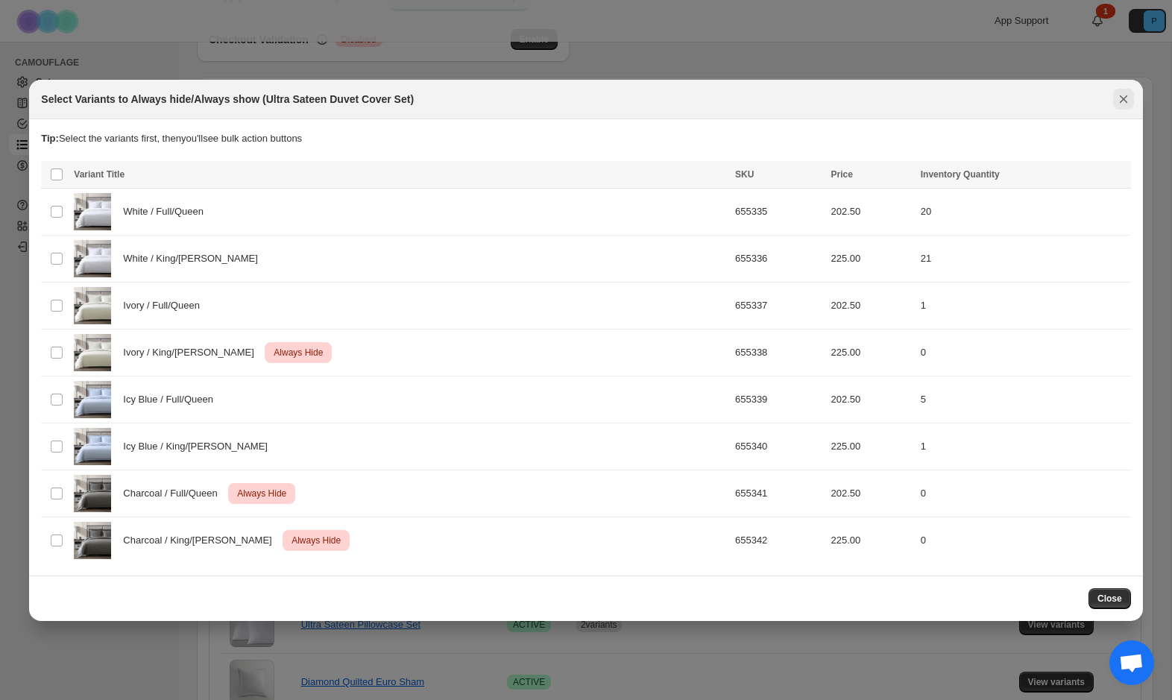 The width and height of the screenshot is (1172, 700). Describe the element at coordinates (778, 540) in the screenshot. I see `td: 655342` at that location.